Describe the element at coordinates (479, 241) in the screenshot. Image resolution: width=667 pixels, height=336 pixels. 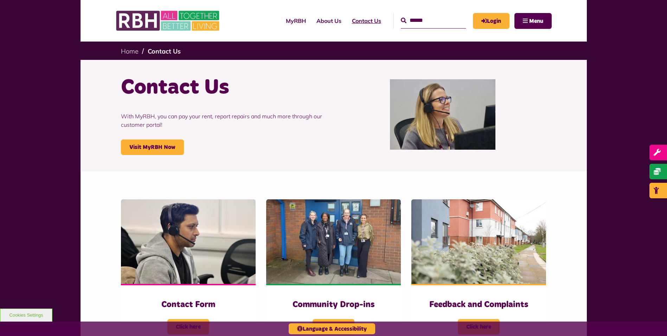
I see `img: SAZMEDIA RBH 22FEB24 97` at that location.